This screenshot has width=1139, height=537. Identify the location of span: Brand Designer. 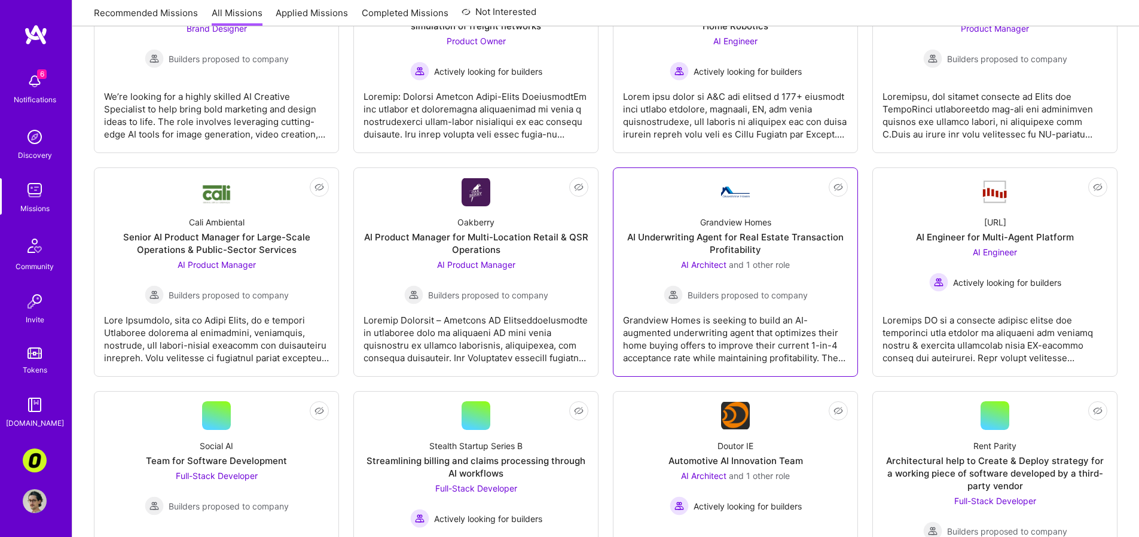
(217, 28).